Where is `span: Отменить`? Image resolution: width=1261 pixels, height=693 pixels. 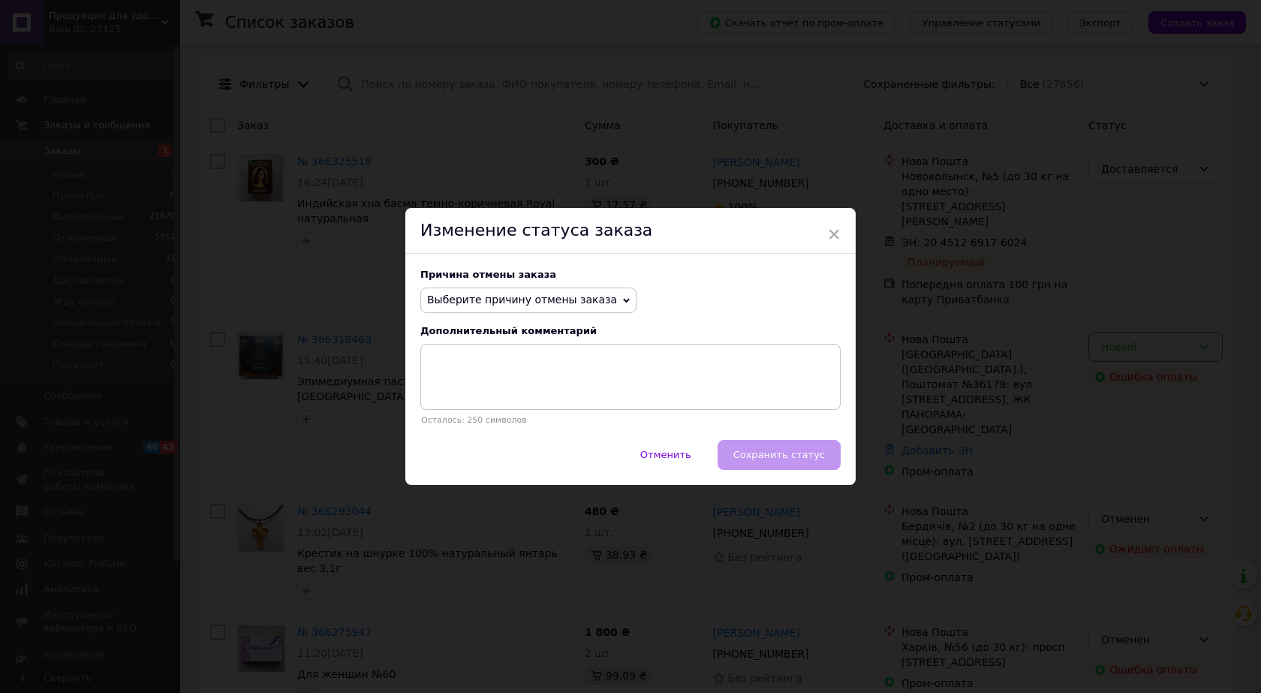 span: Отменить is located at coordinates (666, 454).